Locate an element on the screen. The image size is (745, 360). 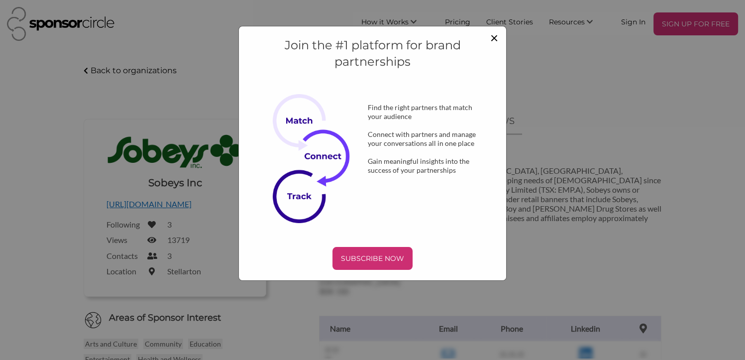
img: Subscribe Now Image is located at coordinates (317, 158).